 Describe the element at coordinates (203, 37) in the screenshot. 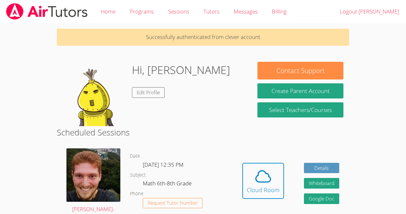

I see `p: Successfully authenticated from clever account` at that location.